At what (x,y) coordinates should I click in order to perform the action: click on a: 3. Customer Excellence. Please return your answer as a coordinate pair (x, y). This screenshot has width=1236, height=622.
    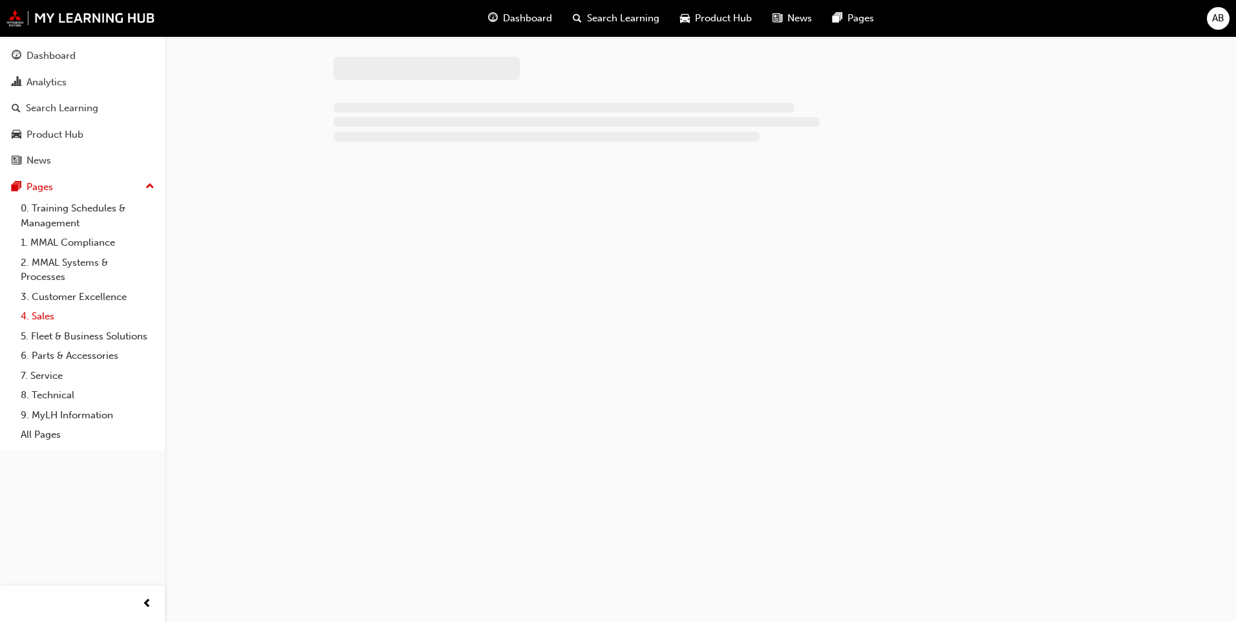
    Looking at the image, I should click on (87, 297).